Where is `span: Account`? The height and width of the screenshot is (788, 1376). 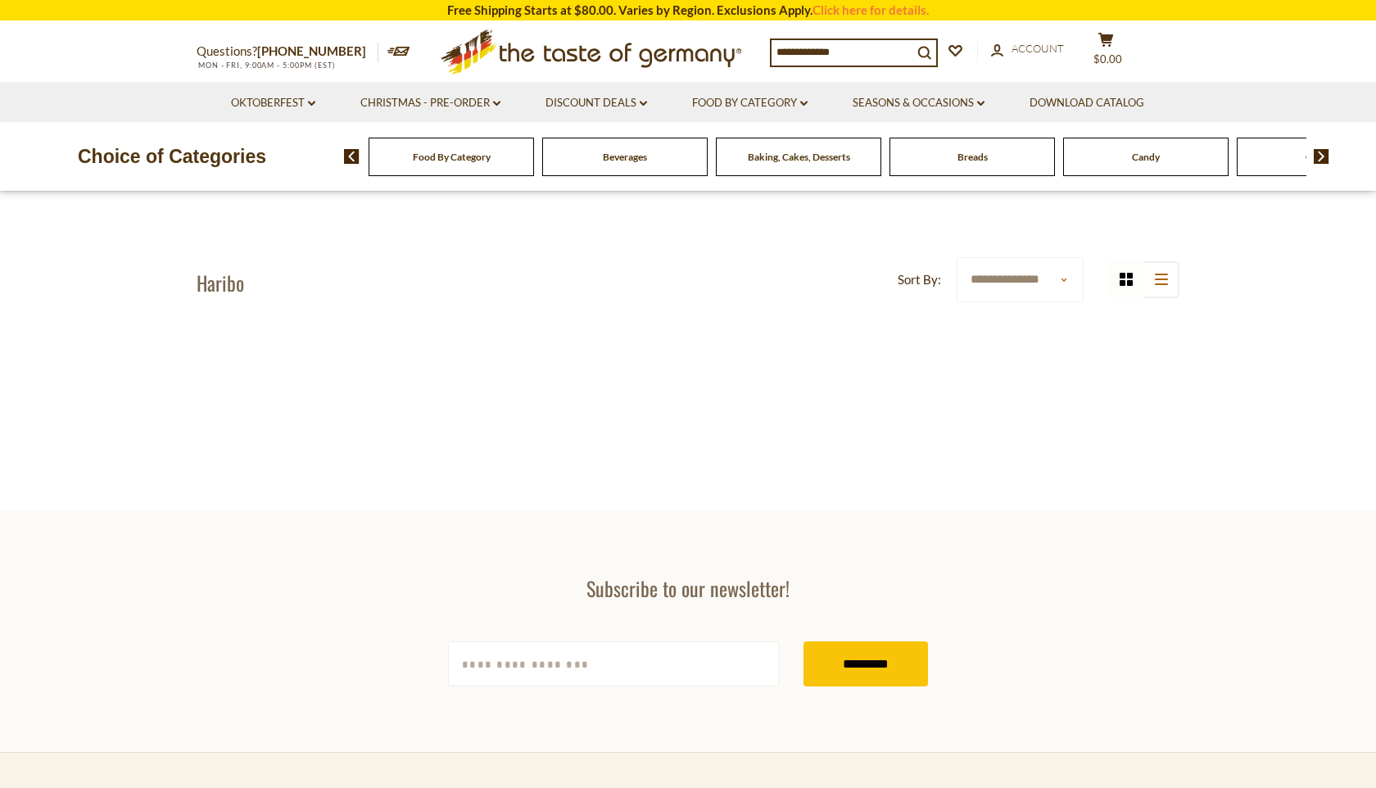 span: Account is located at coordinates (1038, 48).